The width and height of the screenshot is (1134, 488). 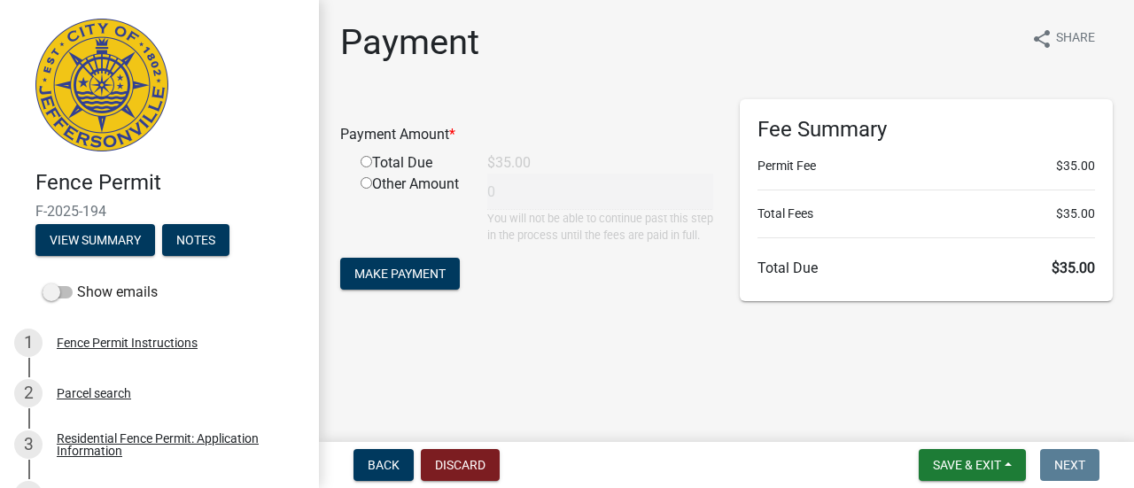 I want to click on div: Fence Permit Instructions, so click(x=127, y=343).